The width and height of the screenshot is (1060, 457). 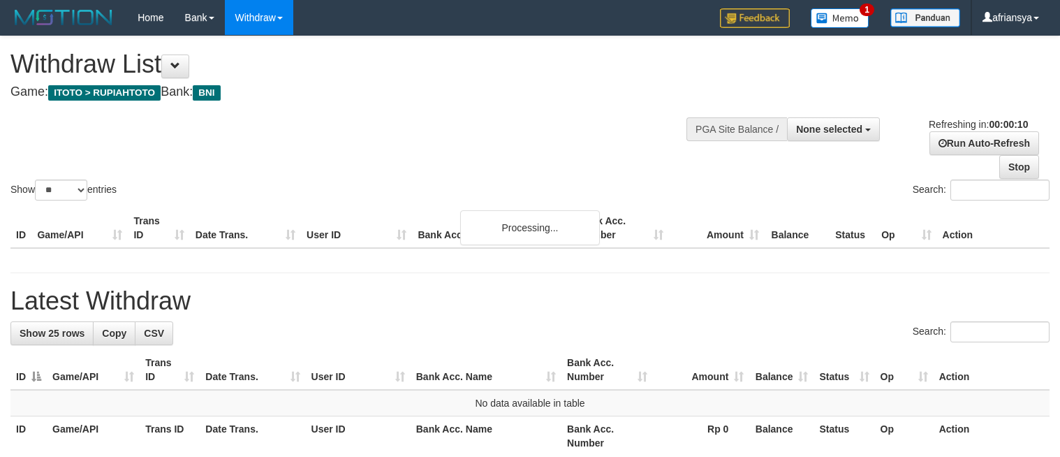 I want to click on button: None selected, so click(x=833, y=129).